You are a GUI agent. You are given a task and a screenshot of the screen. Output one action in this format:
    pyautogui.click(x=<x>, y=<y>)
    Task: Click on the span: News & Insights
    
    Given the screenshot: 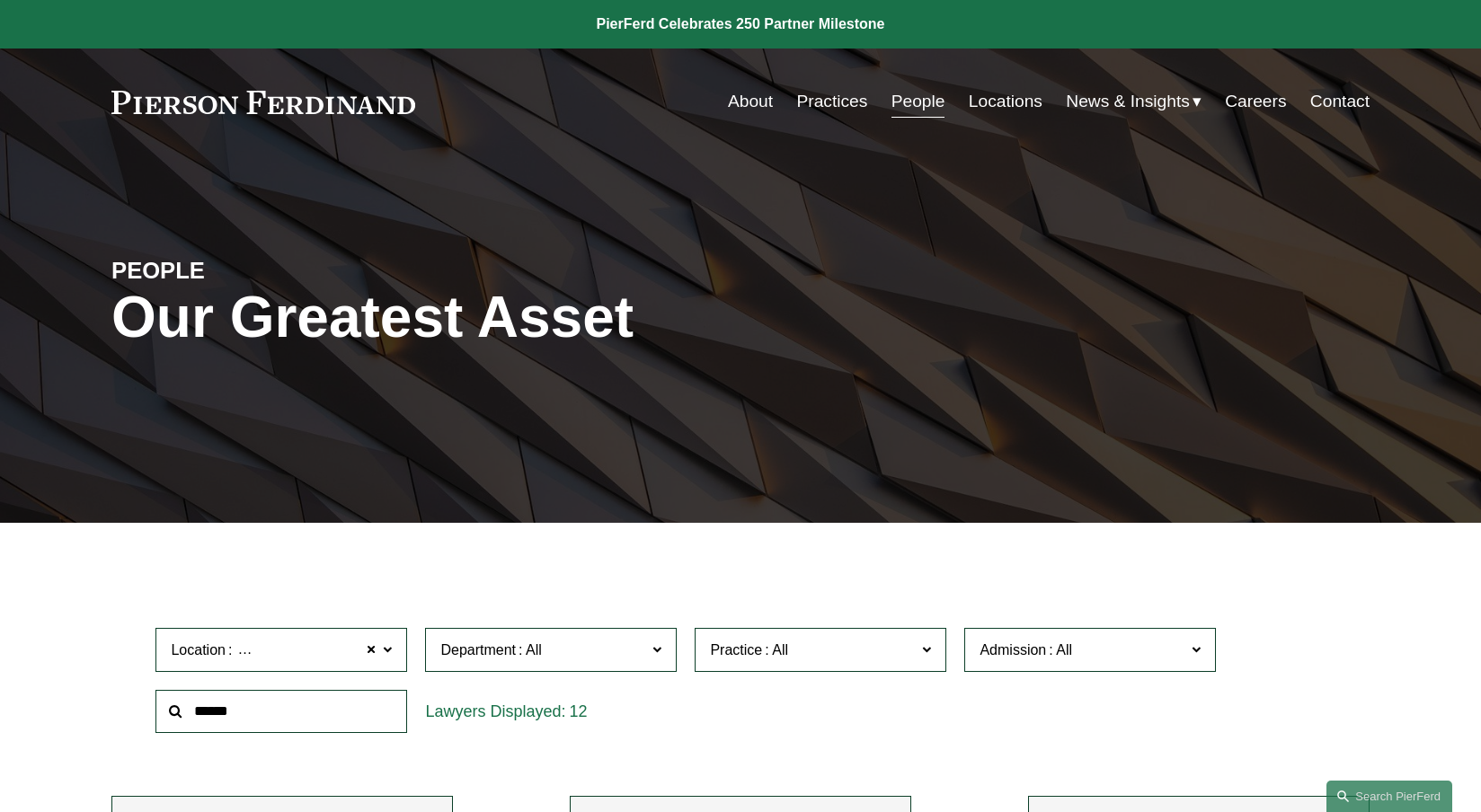 What is the action you would take?
    pyautogui.click(x=1128, y=102)
    